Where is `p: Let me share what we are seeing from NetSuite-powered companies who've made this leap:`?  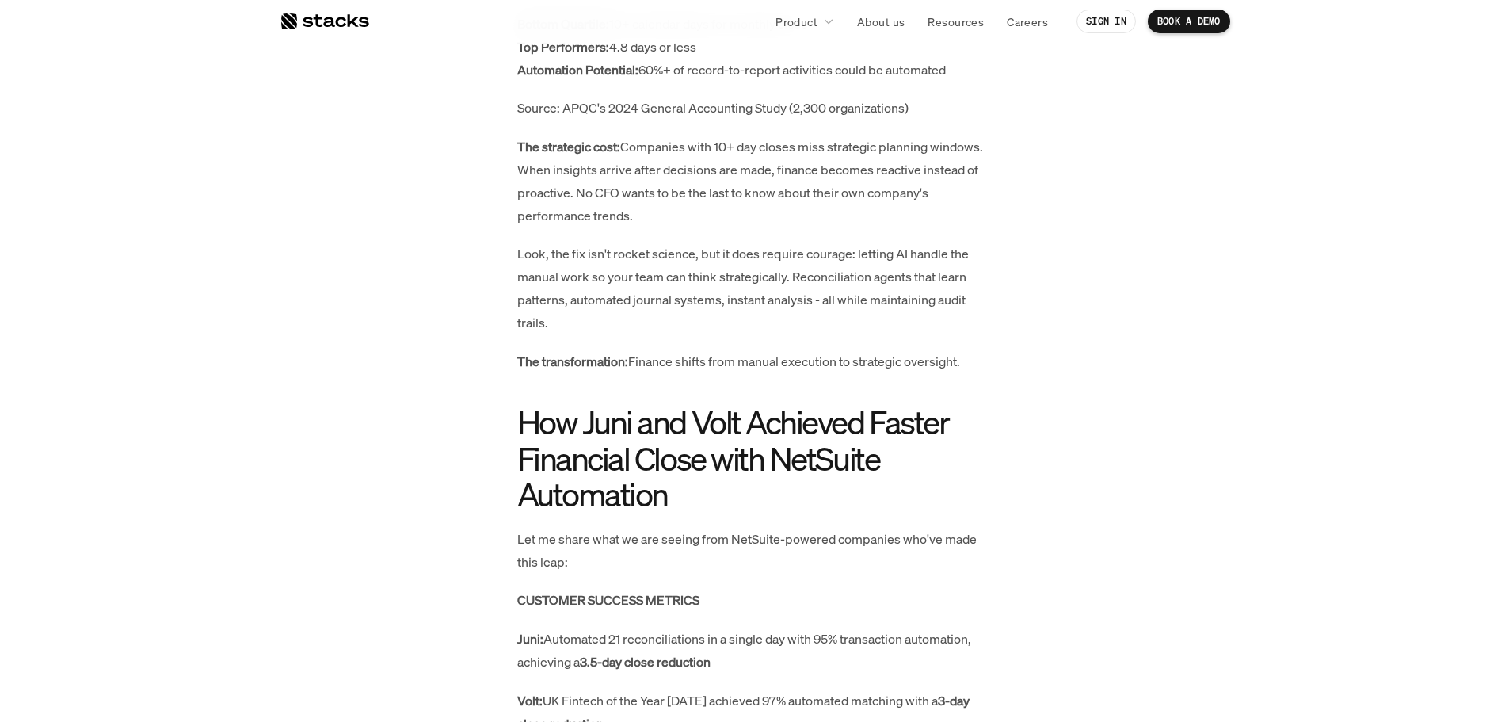
p: Let me share what we are seeing from NetSuite-powered companies who've made this leap: is located at coordinates (755, 550).